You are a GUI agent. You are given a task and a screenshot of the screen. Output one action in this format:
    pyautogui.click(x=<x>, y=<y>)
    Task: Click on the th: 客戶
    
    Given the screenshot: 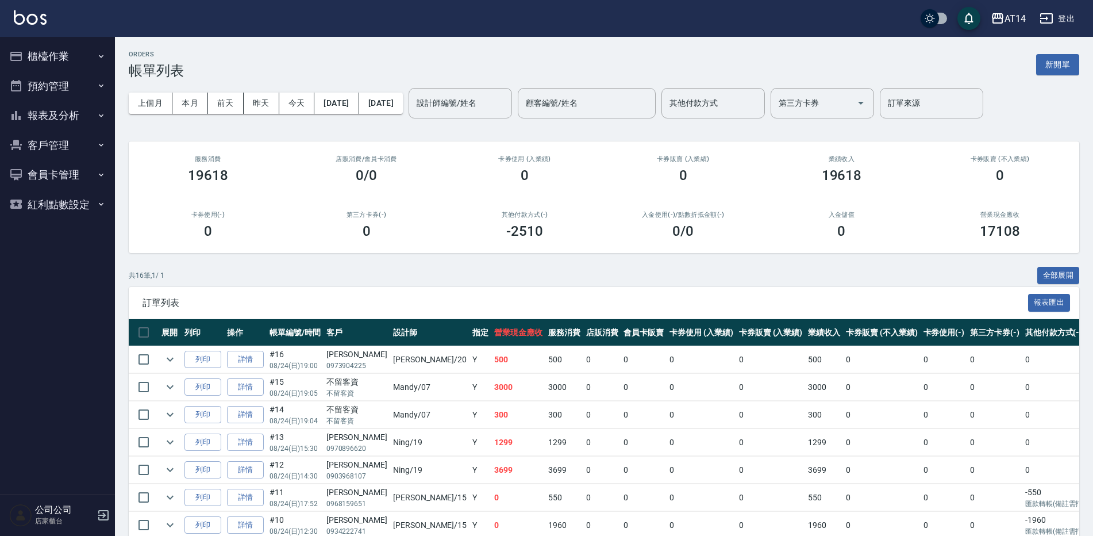 What is the action you would take?
    pyautogui.click(x=357, y=332)
    